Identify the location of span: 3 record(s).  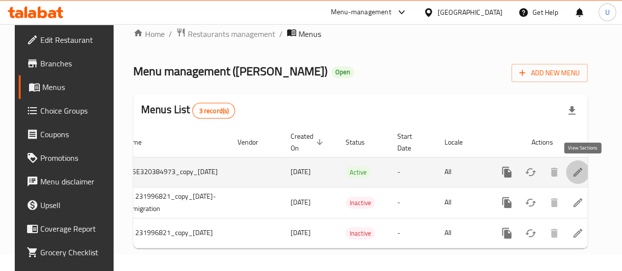
(213, 111).